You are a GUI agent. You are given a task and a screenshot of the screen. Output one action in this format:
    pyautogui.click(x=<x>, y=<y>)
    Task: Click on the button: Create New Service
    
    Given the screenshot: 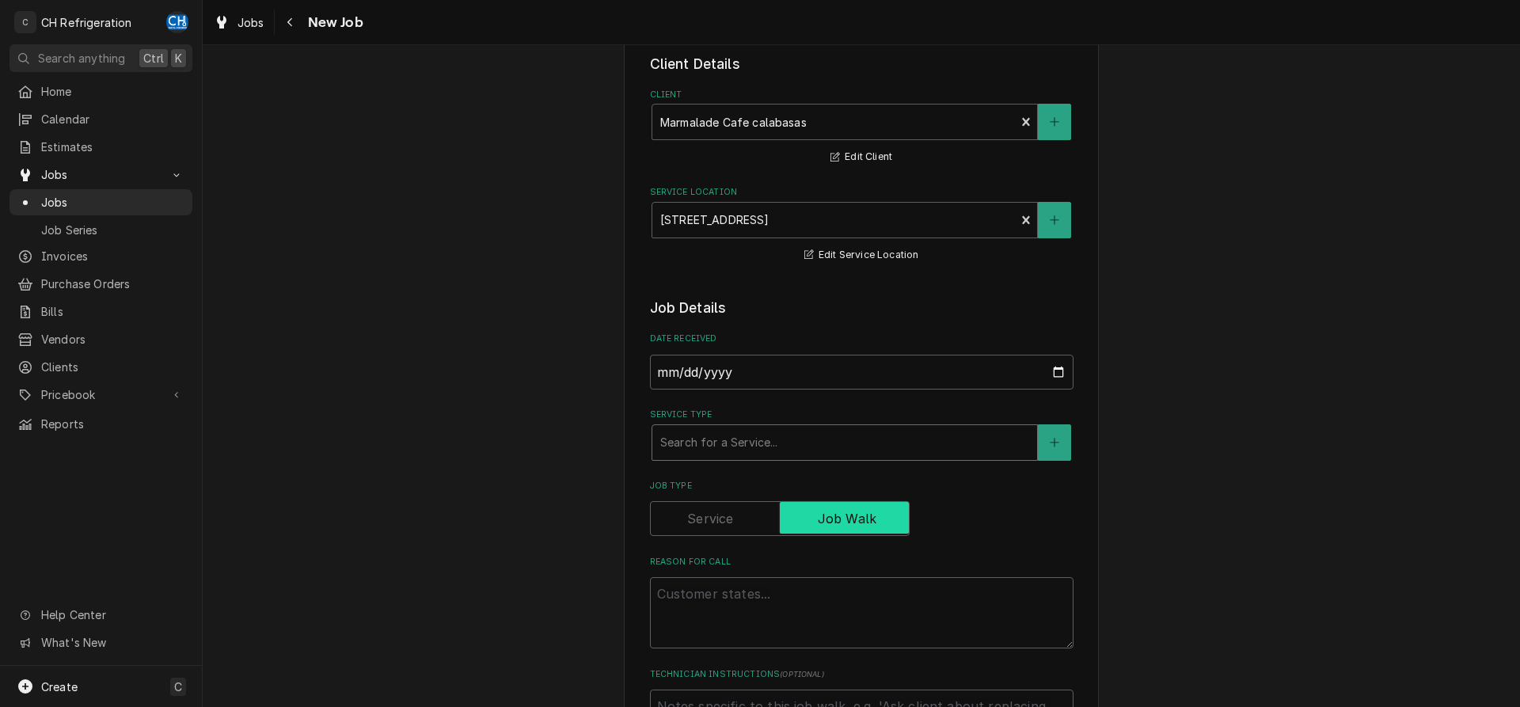 What is the action you would take?
    pyautogui.click(x=1055, y=443)
    